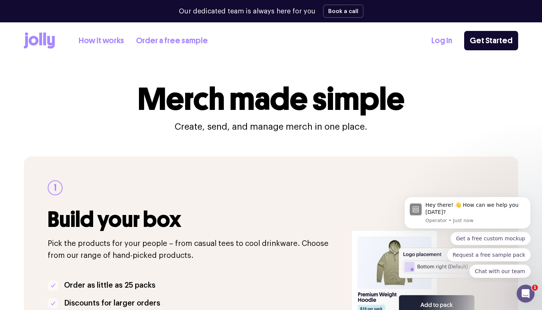 This screenshot has height=310, width=542. What do you see at coordinates (247, 11) in the screenshot?
I see `p: Our dedicated team is always here for you` at bounding box center [247, 11].